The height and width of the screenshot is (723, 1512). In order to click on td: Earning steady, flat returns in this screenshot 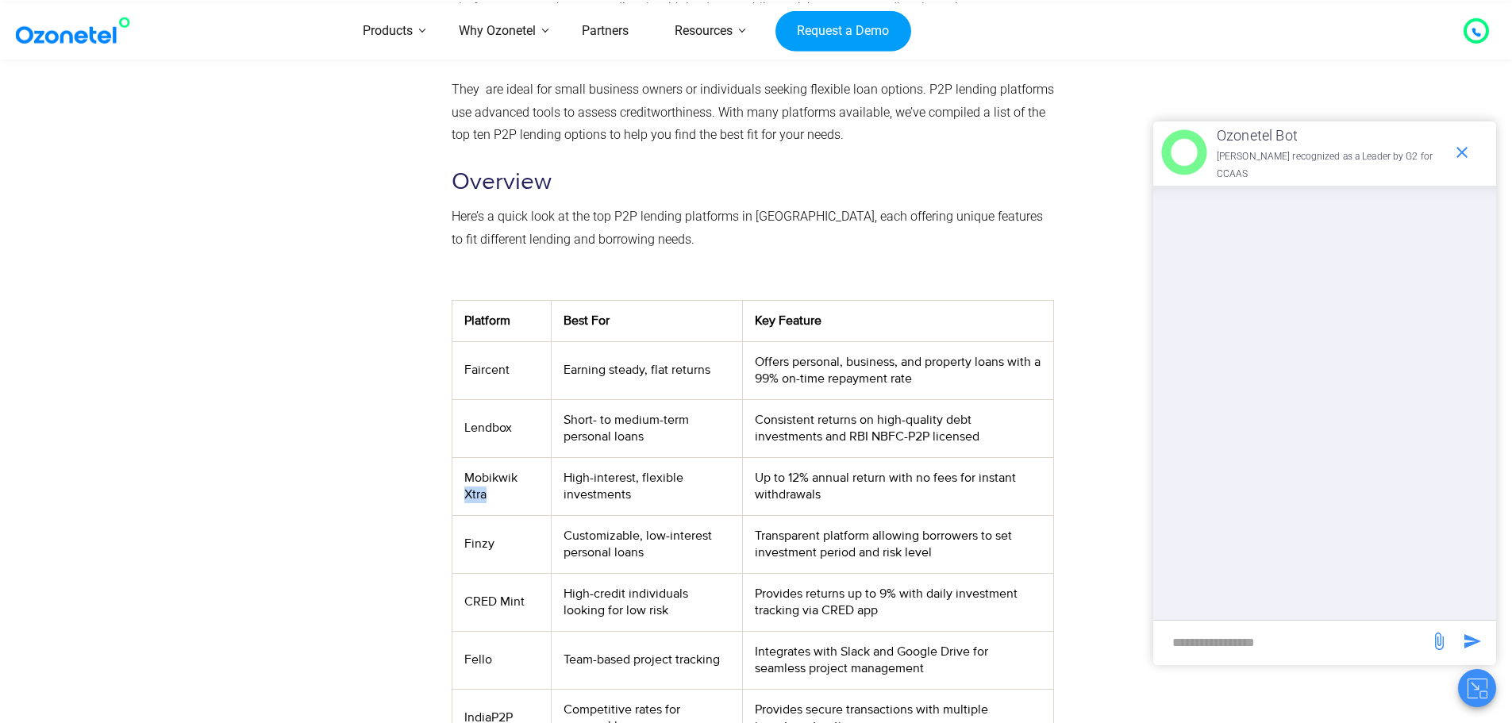, I will do `click(647, 370)`.